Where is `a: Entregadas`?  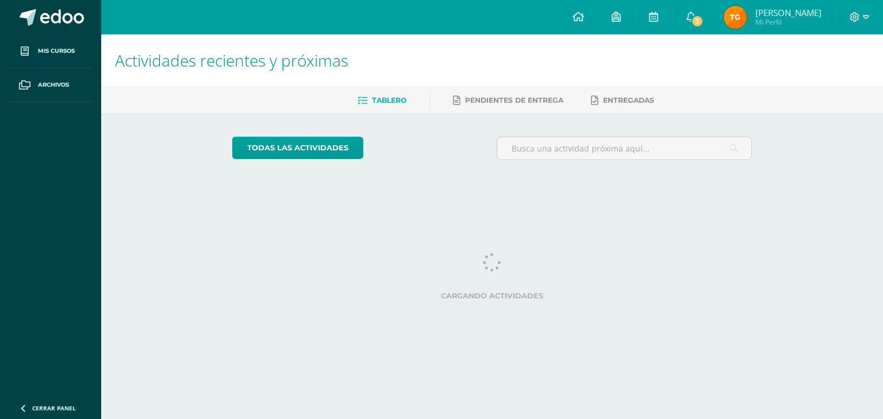
a: Entregadas is located at coordinates (622, 101).